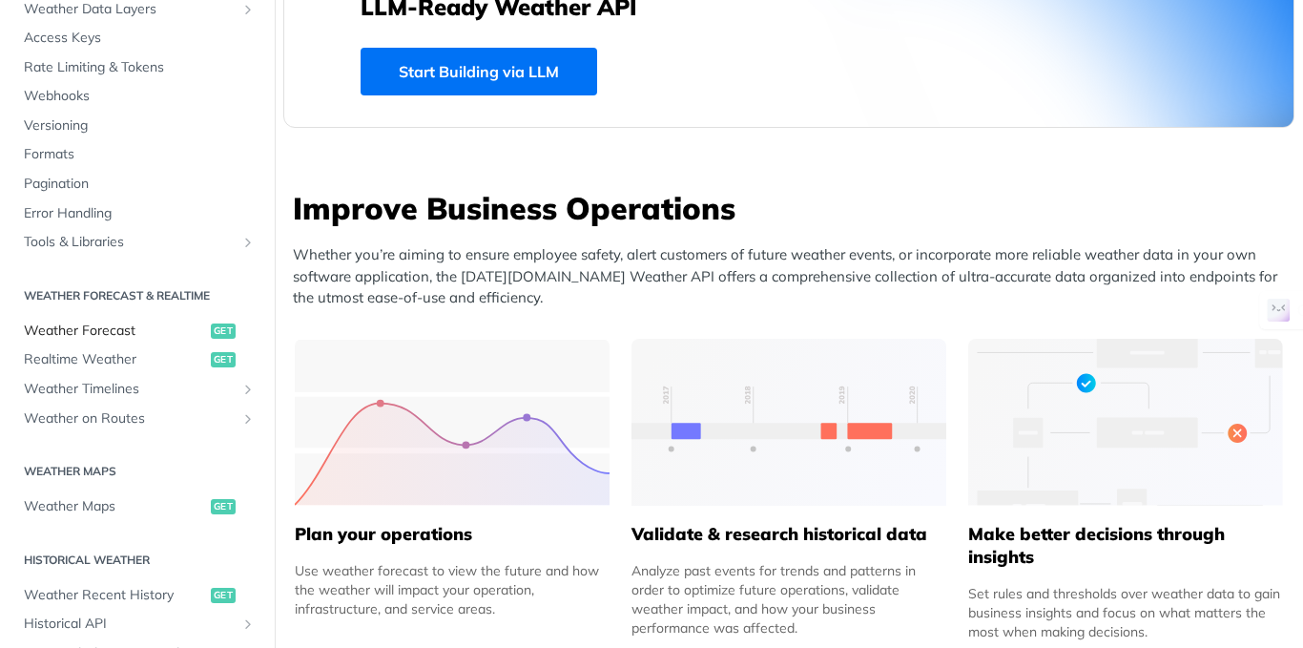 This screenshot has height=648, width=1303. What do you see at coordinates (137, 96) in the screenshot?
I see `a: Webhooks` at bounding box center [137, 96].